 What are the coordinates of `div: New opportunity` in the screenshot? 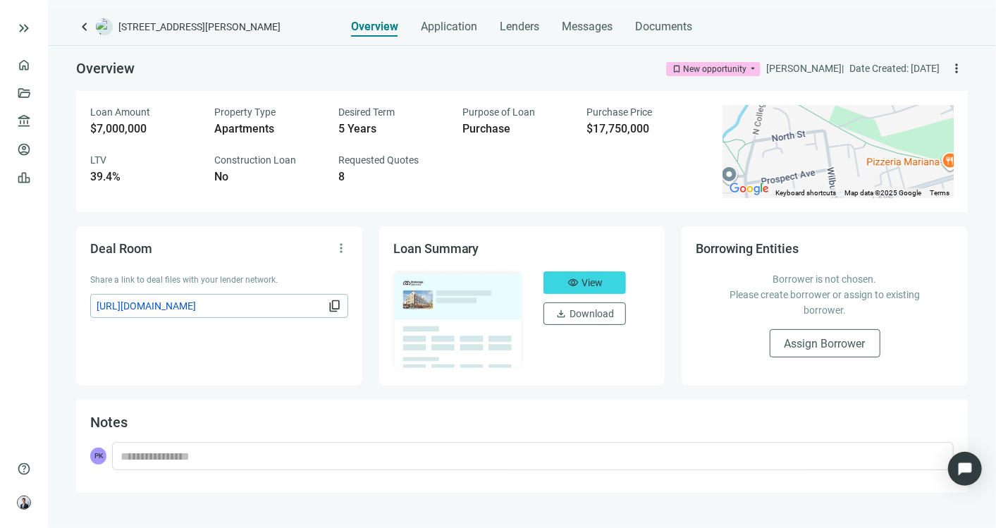 It's located at (714, 69).